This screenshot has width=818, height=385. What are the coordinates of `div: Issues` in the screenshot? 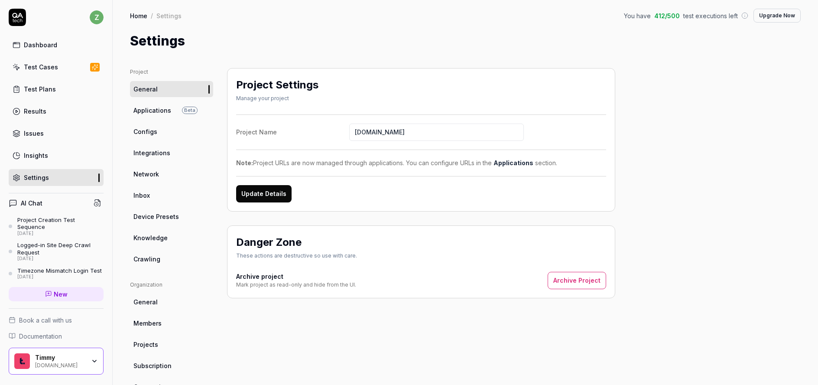 It's located at (34, 133).